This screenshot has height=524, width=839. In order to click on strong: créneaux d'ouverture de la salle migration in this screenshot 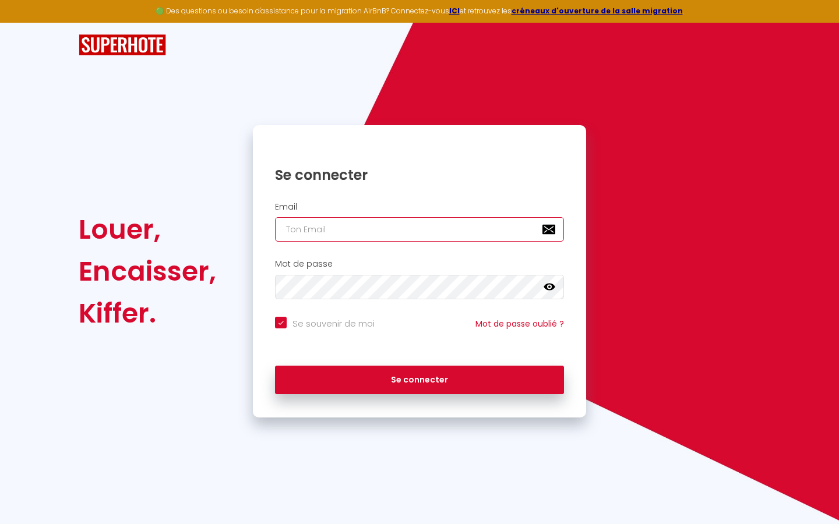, I will do `click(597, 10)`.